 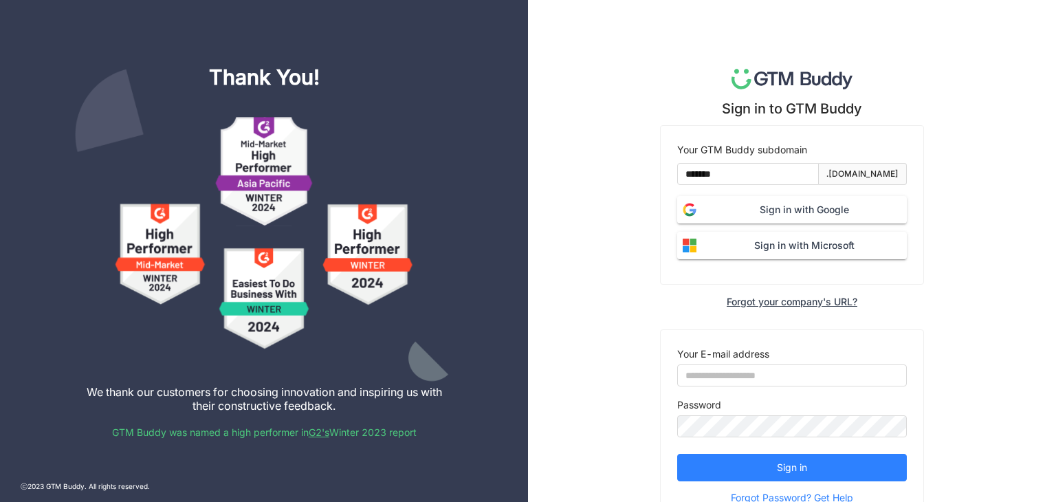 I want to click on div: Forgot your company's URL?, so click(x=792, y=301).